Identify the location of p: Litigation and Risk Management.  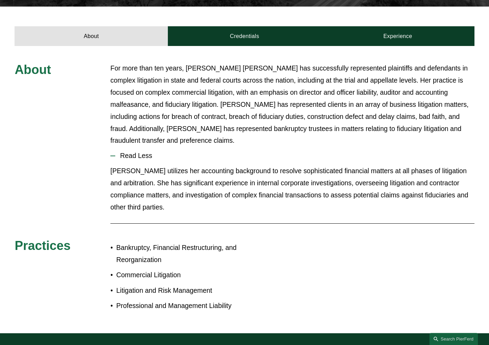
(180, 291).